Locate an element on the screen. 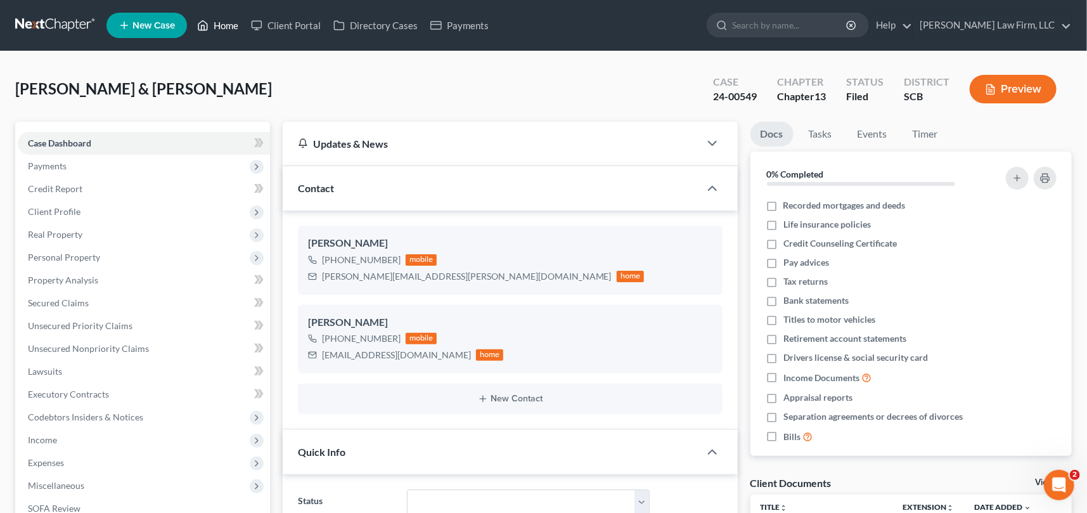 The height and width of the screenshot is (513, 1087). span: Bank statements is located at coordinates (816, 300).